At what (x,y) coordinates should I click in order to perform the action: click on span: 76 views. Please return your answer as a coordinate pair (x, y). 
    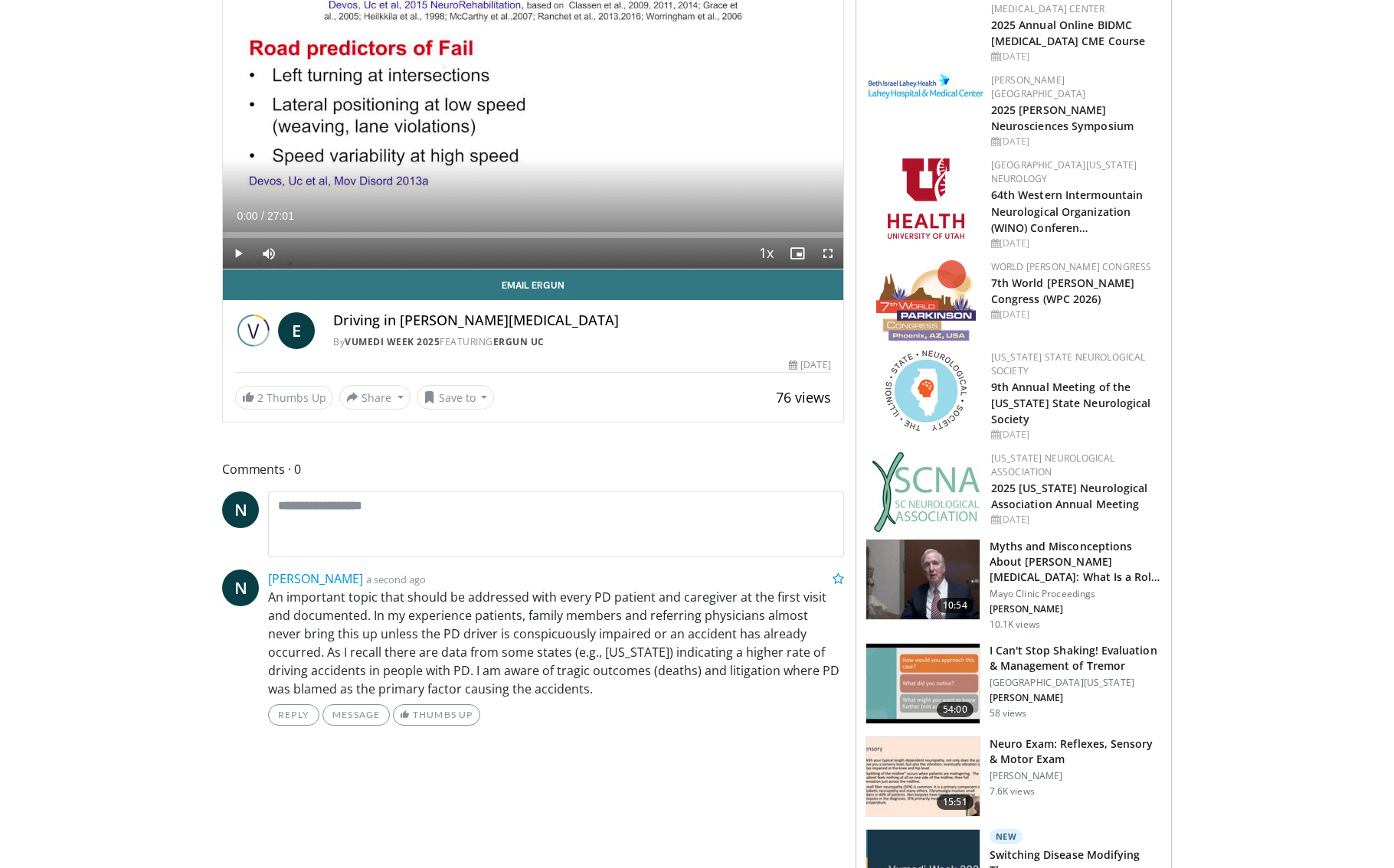
    Looking at the image, I should click on (804, 397).